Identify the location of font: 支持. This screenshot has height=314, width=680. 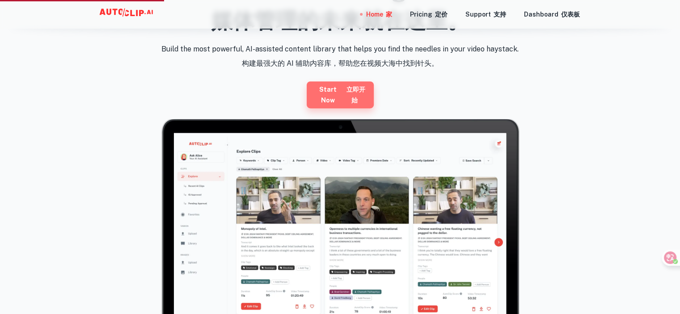
(500, 14).